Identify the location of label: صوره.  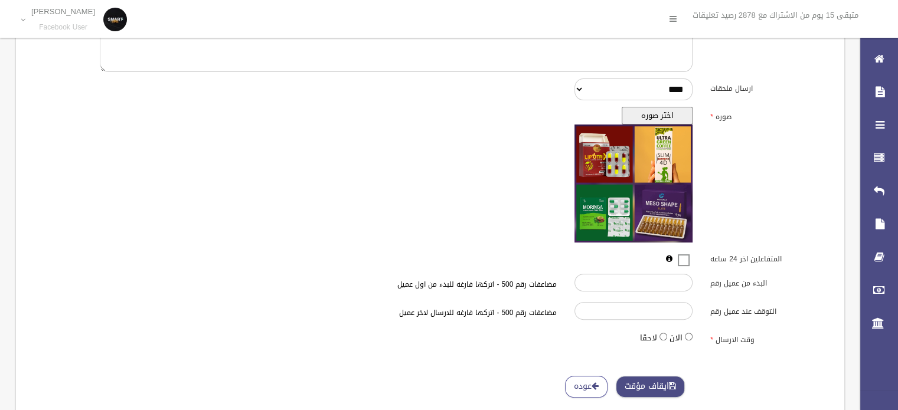
(770, 115).